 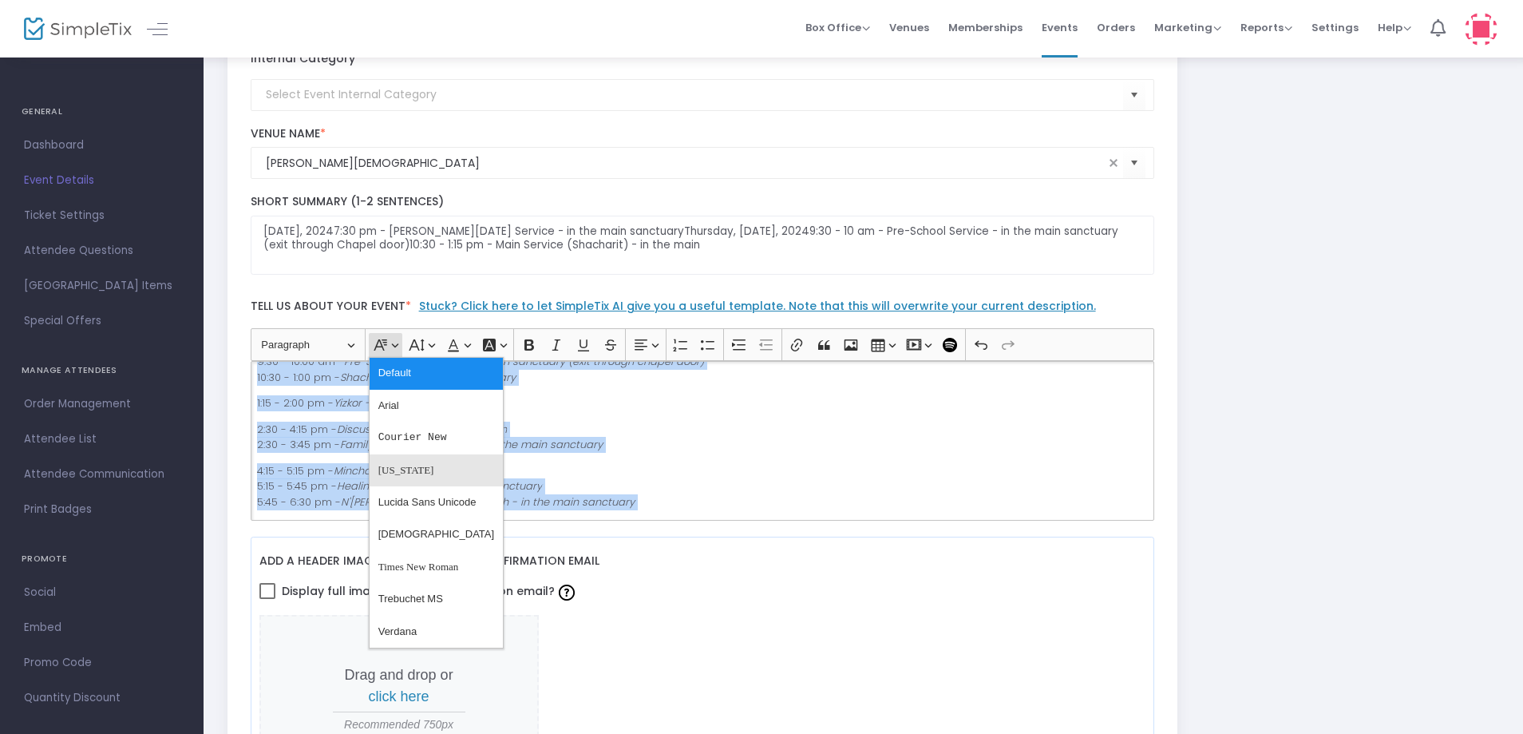 What do you see at coordinates (430, 591) in the screenshot?
I see `span: Display full image in order confirmation email?` at bounding box center [430, 591].